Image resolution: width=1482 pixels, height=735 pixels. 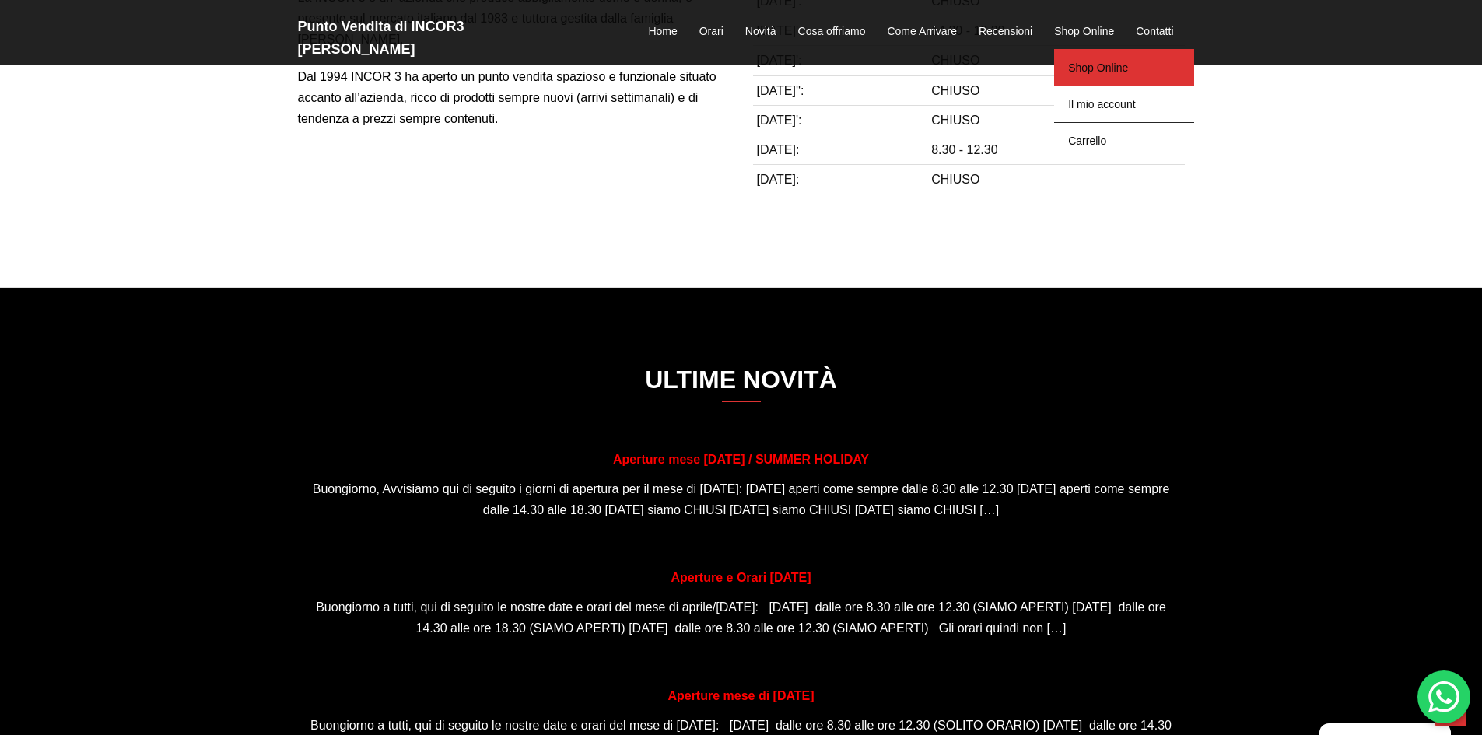 What do you see at coordinates (513, 98) in the screenshot?
I see `p: Dal 1994 INCOR 3 ha aperto un punto vendita spazioso e funzionale situato accanto all’azienda, ri...` at bounding box center [513, 98].